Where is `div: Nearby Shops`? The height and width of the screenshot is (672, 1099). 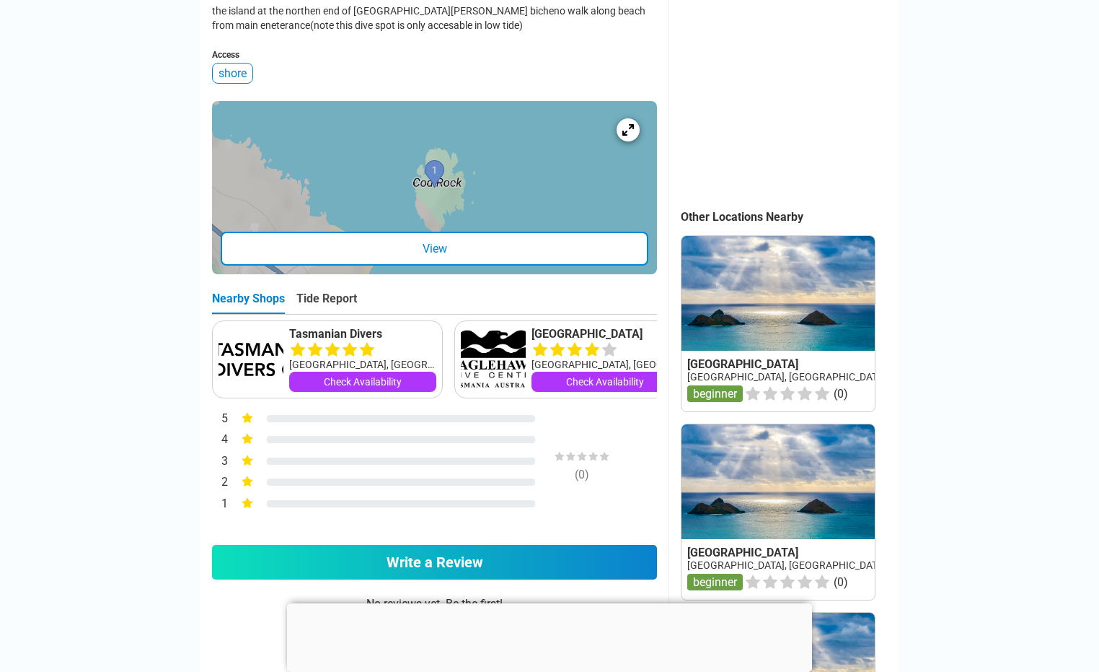 div: Nearby Shops is located at coordinates (248, 302).